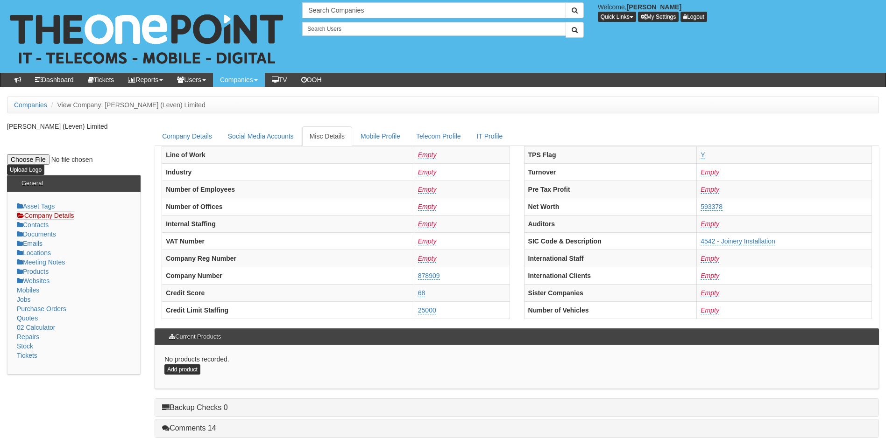 The width and height of the screenshot is (886, 438). What do you see at coordinates (288, 189) in the screenshot?
I see `th: Number of Employees` at bounding box center [288, 189].